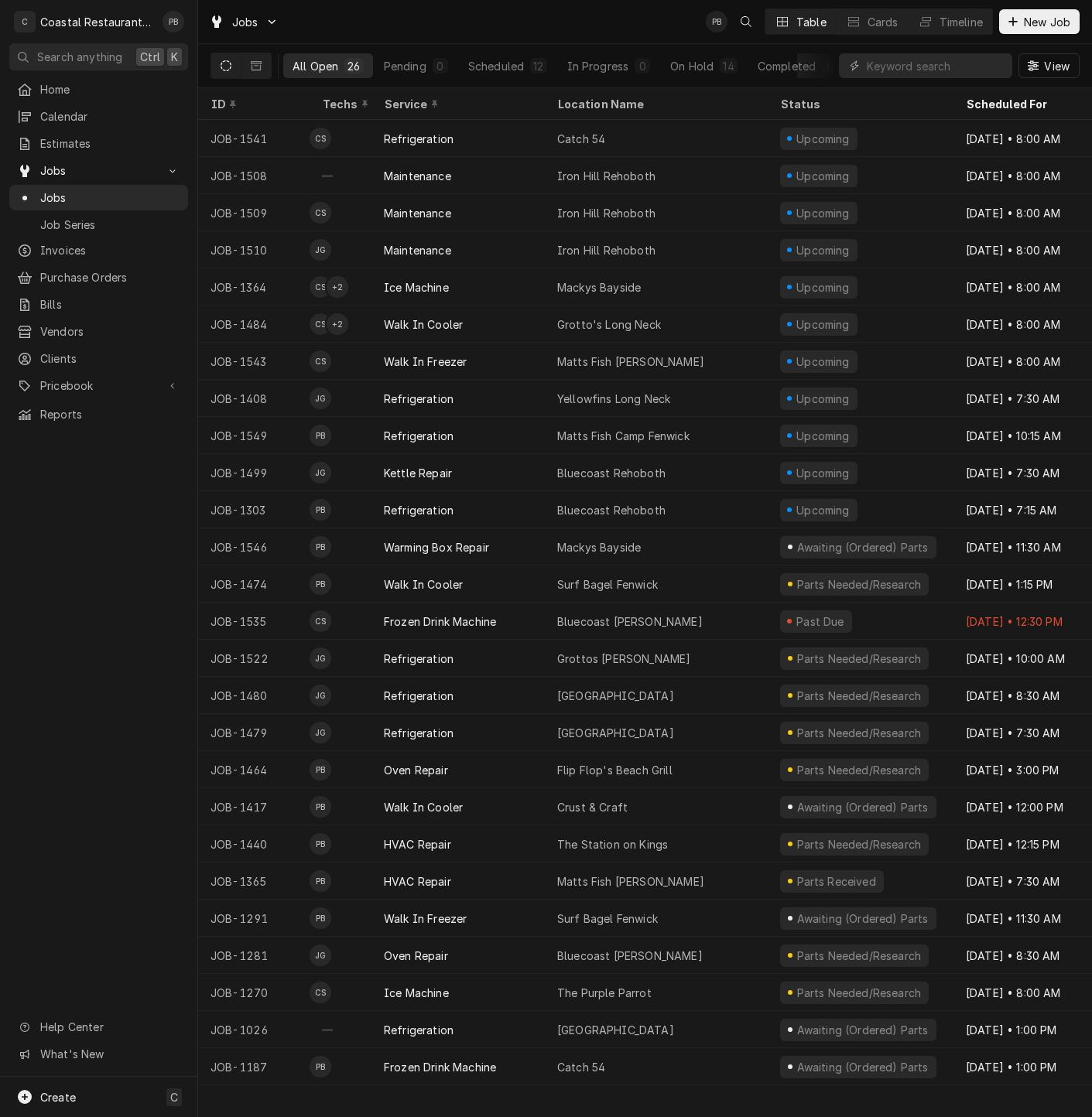 This screenshot has width=1092, height=1117. Describe the element at coordinates (592, 807) in the screenshot. I see `div: Crust & Craft` at that location.